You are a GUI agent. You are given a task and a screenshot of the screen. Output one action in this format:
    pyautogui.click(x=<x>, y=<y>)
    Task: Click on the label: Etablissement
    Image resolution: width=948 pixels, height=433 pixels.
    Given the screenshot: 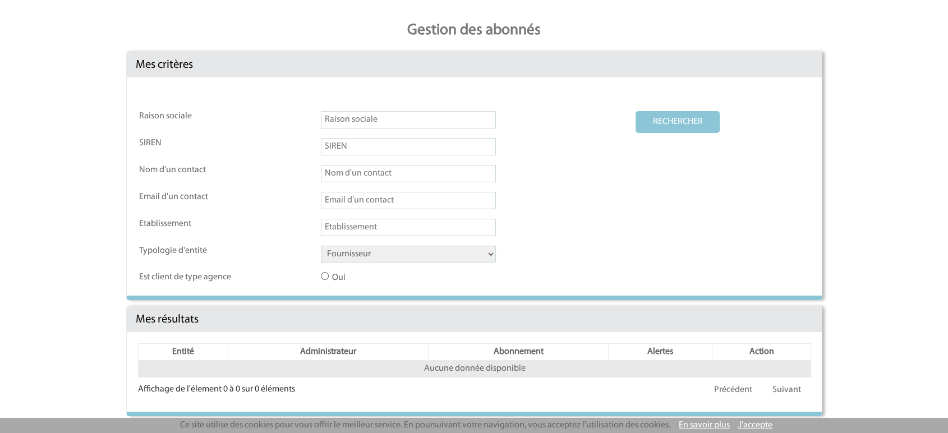 What is the action you would take?
    pyautogui.click(x=190, y=224)
    